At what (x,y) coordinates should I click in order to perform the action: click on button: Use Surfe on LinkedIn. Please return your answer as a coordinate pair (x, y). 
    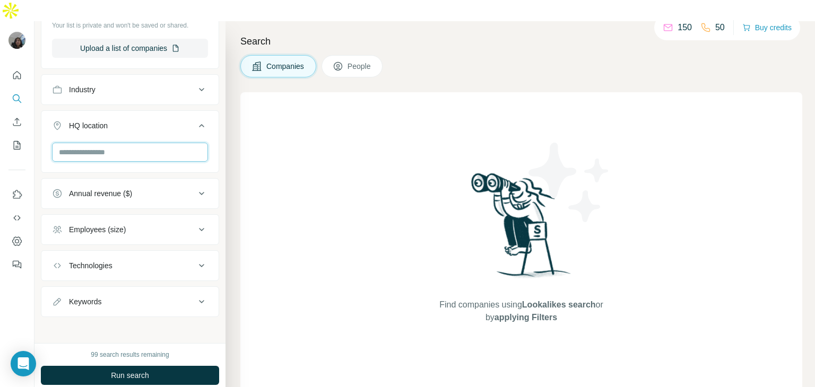
    Looking at the image, I should click on (17, 195).